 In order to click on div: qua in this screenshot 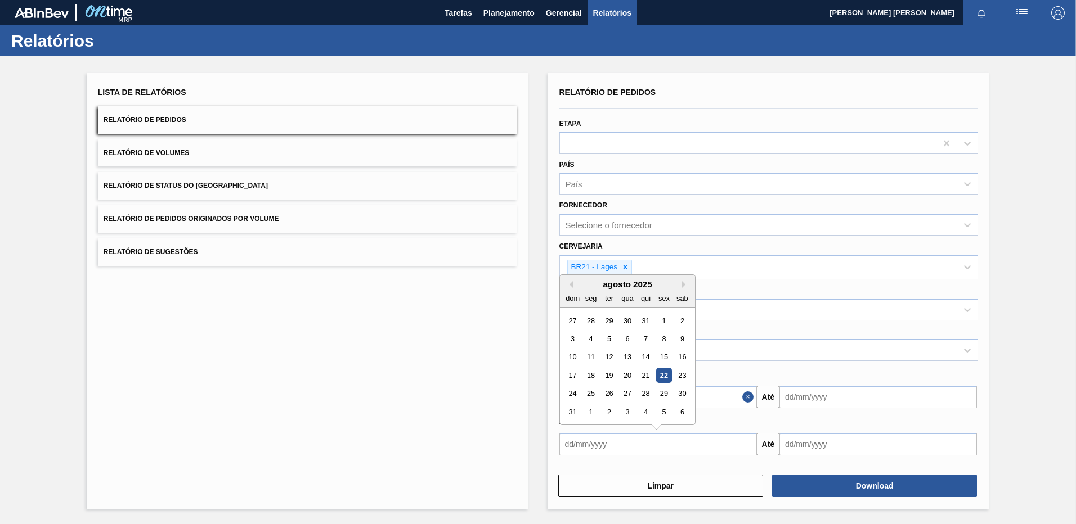, I will do `click(627, 298)`.